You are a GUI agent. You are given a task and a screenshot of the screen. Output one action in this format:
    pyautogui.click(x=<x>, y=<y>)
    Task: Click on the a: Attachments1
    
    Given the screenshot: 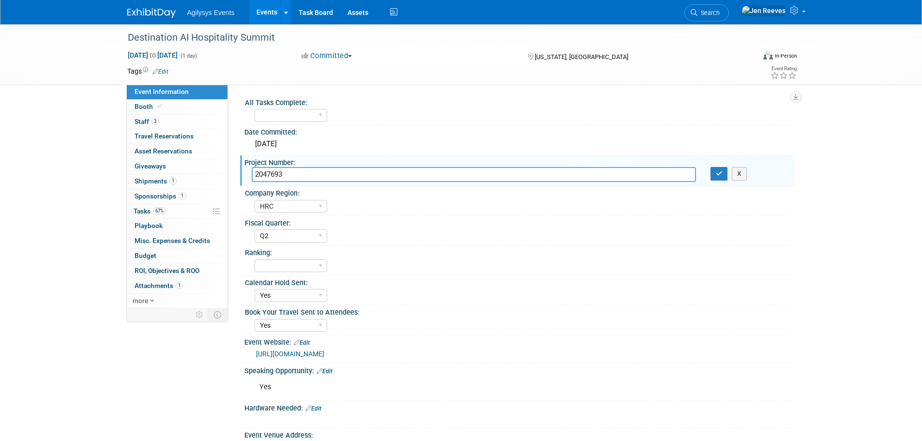 What is the action you would take?
    pyautogui.click(x=177, y=286)
    